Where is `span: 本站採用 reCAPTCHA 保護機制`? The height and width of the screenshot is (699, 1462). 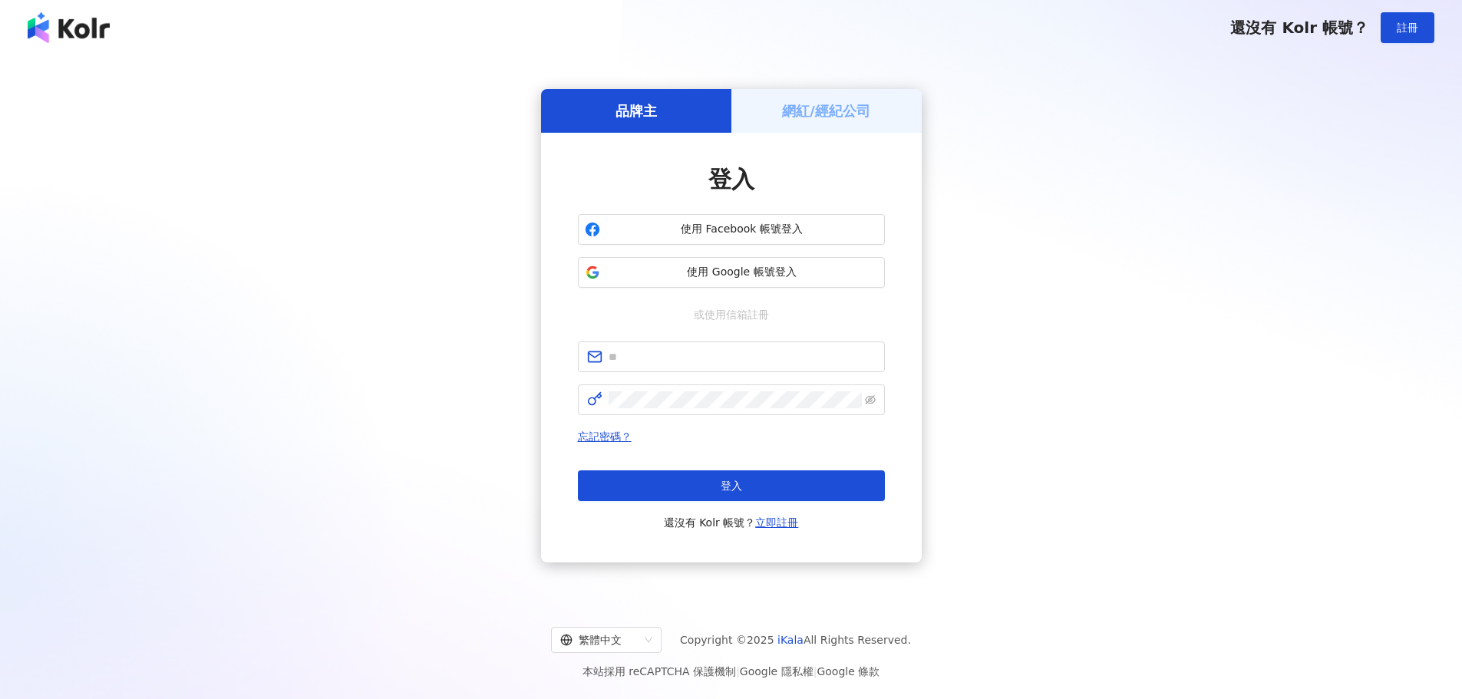
span: 本站採用 reCAPTCHA 保護機制 is located at coordinates (731, 672).